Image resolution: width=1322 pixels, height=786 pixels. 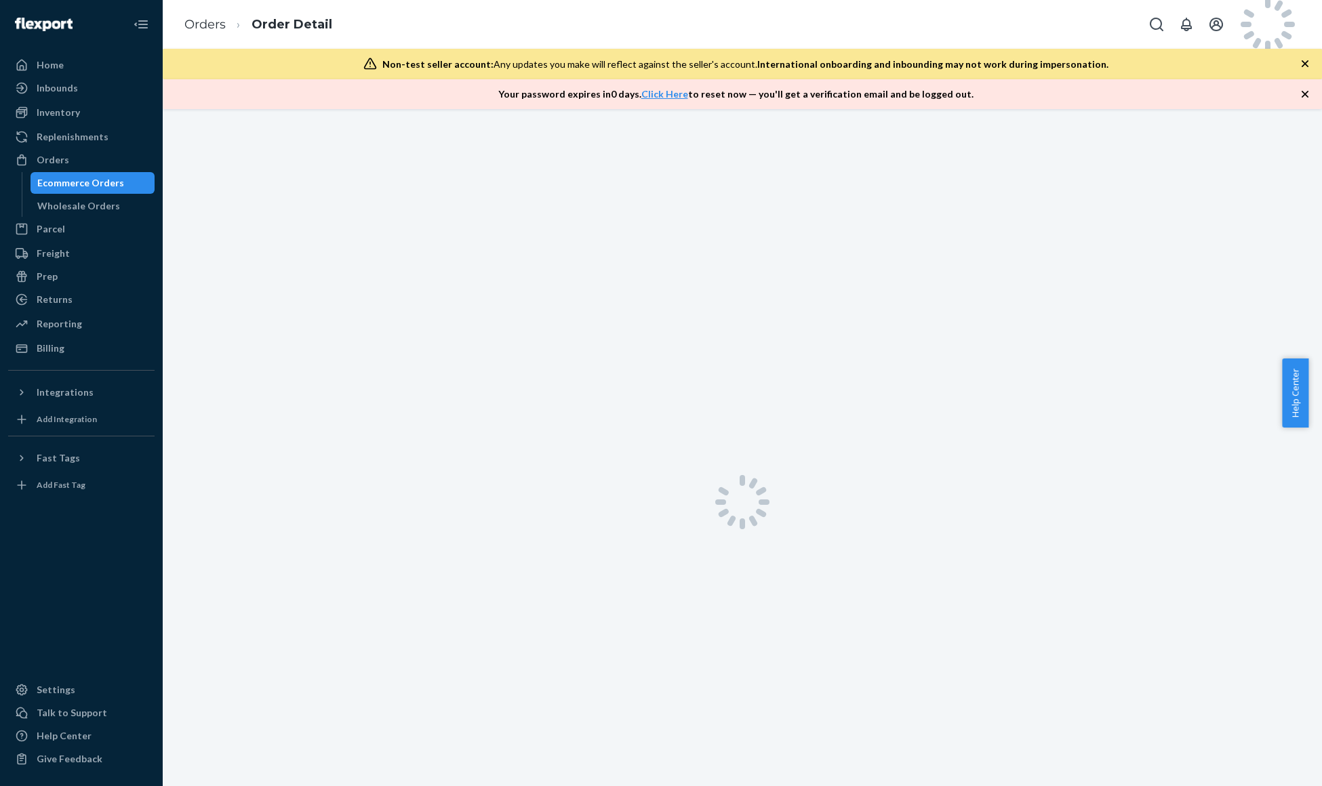 What do you see at coordinates (81, 458) in the screenshot?
I see `button: Fast Tags` at bounding box center [81, 458].